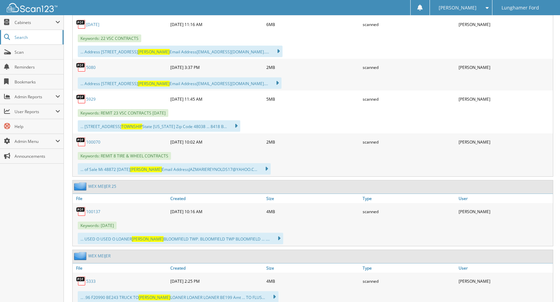 This screenshot has height=302, width=560. Describe the element at coordinates (35, 141) in the screenshot. I see `span: Admin Menu` at that location.